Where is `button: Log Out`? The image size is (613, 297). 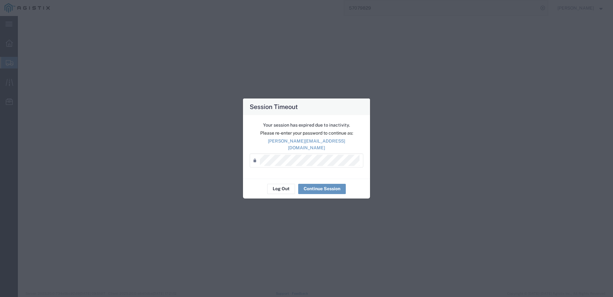 button: Log Out is located at coordinates (281, 189).